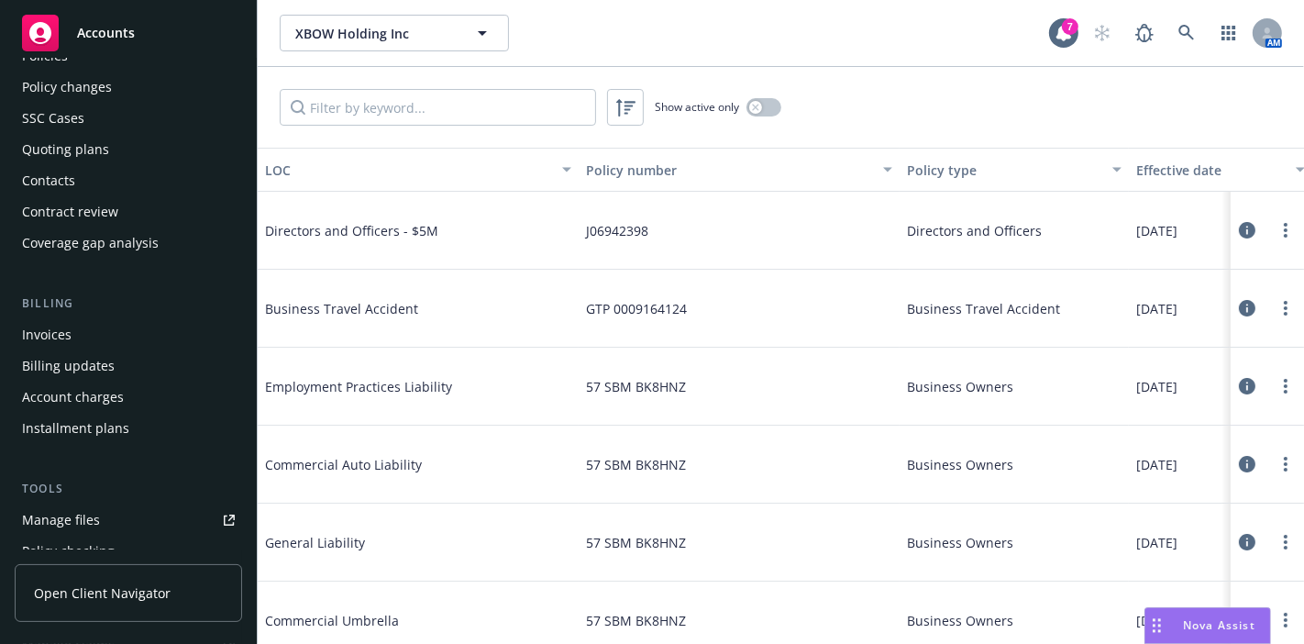 The height and width of the screenshot is (644, 1304). Describe the element at coordinates (402, 386) in the screenshot. I see `span: Employment Practices Liability` at that location.